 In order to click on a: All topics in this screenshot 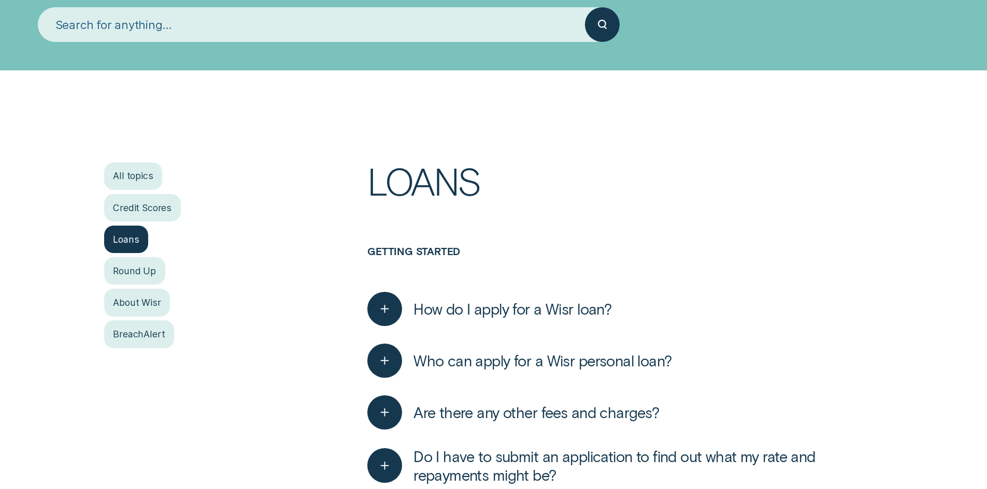, I will do `click(133, 176)`.